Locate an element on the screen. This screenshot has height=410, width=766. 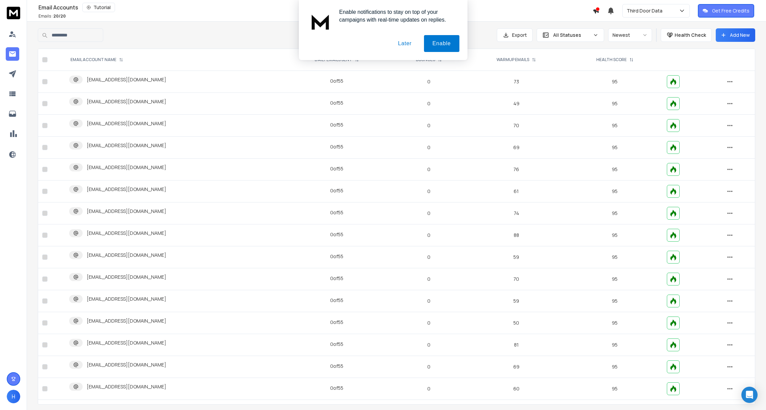
img: notification icon is located at coordinates (321, 22).